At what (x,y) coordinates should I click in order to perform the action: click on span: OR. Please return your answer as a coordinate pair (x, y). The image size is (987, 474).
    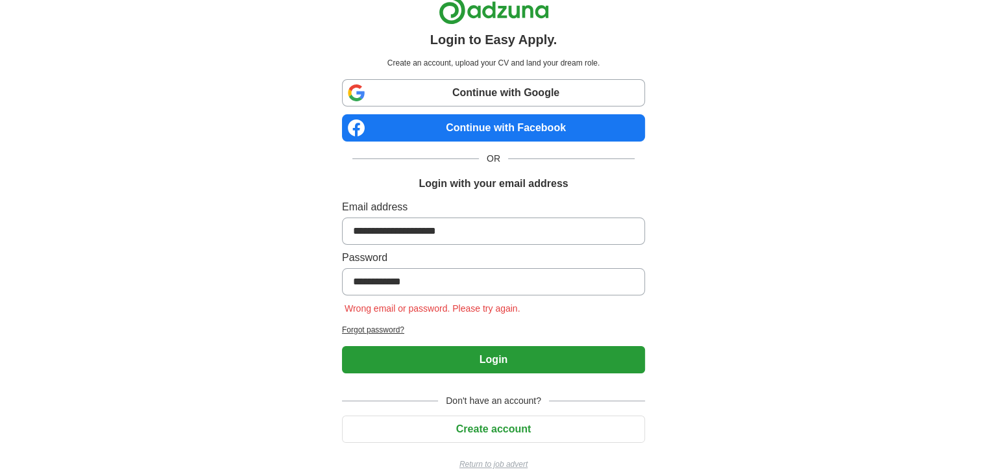
    Looking at the image, I should click on (493, 158).